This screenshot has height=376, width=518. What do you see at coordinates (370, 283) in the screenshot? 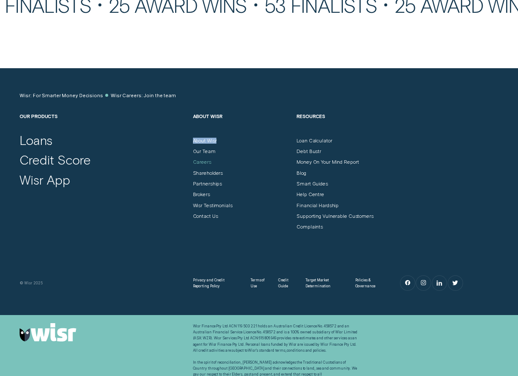
I see `a: Policies & Governance` at bounding box center [370, 283].